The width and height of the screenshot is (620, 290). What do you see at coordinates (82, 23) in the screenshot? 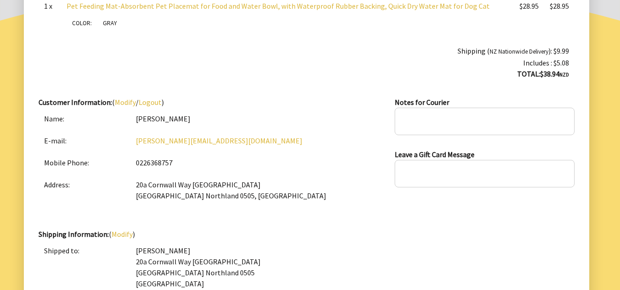
I see `small: COLOR:` at bounding box center [82, 23].